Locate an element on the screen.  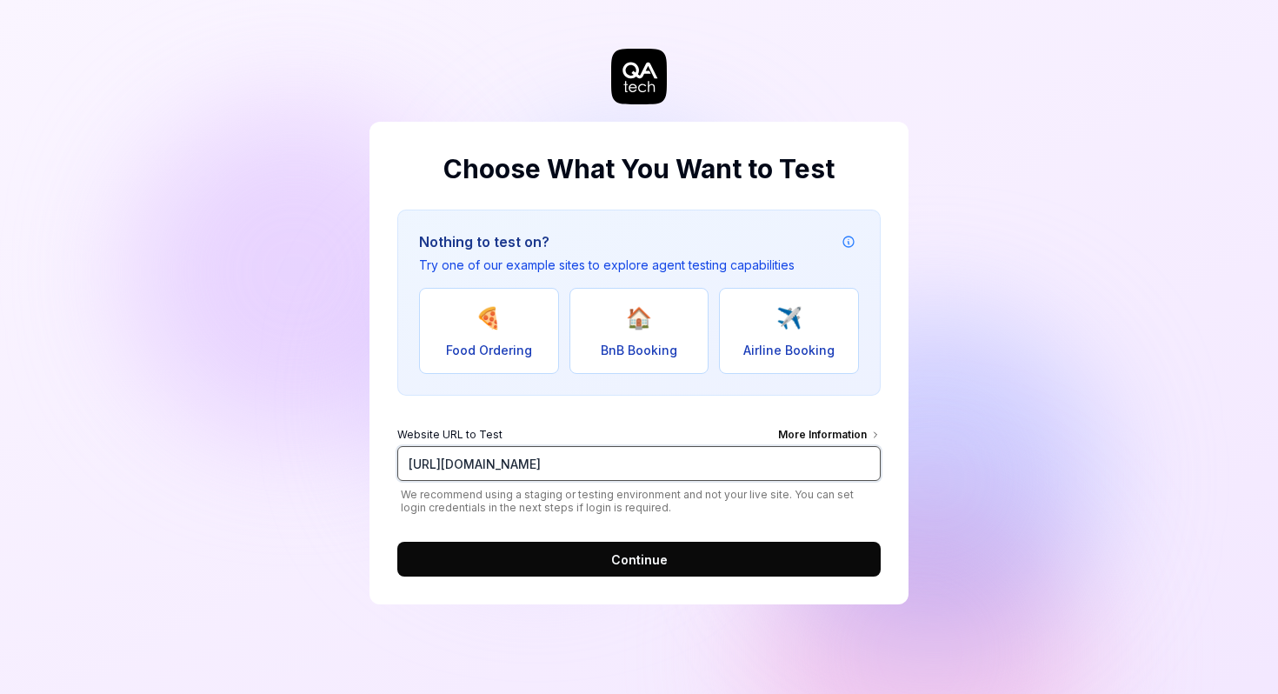
span: Food Ordering is located at coordinates (489, 350).